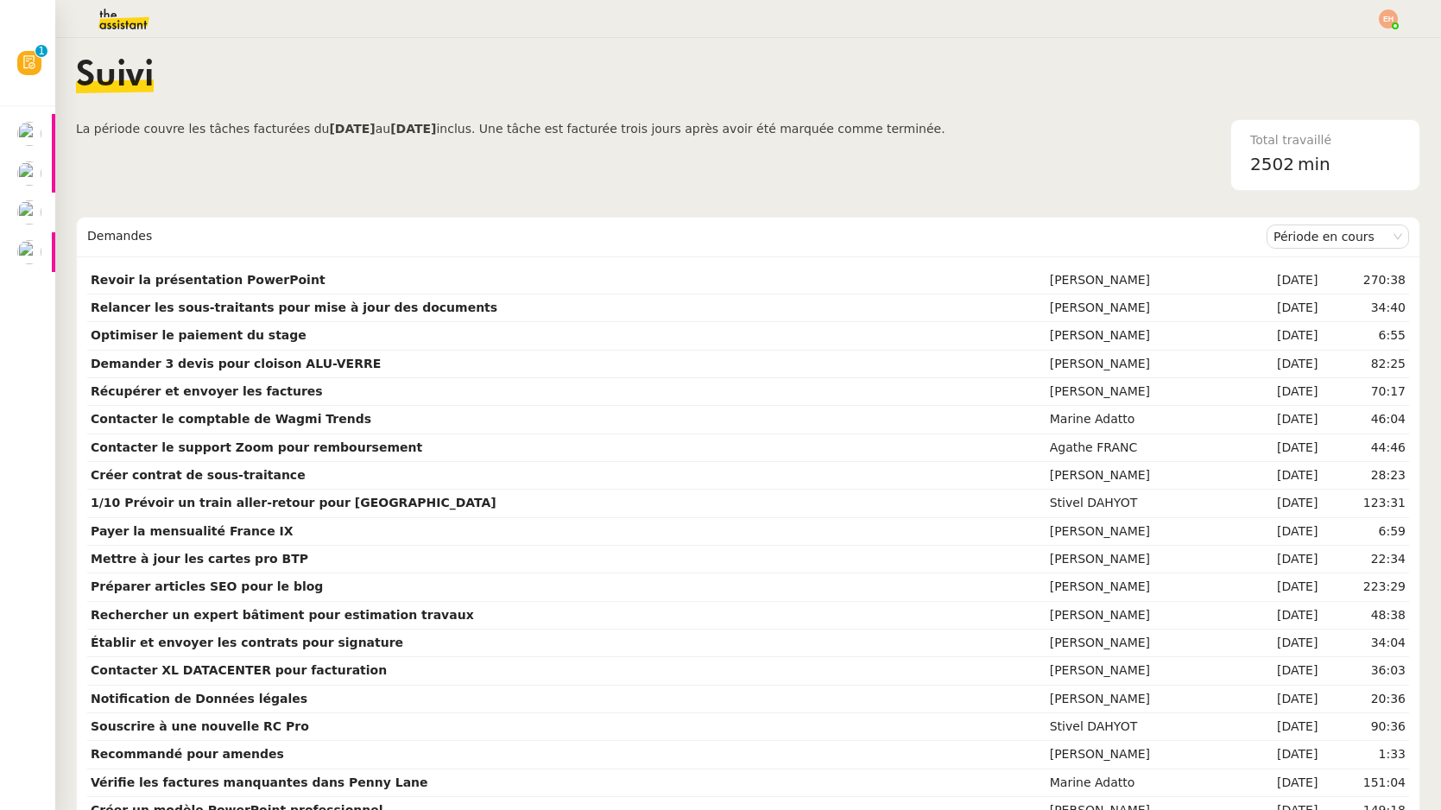 The height and width of the screenshot is (810, 1441). Describe the element at coordinates (1365, 420) in the screenshot. I see `td: 46:04` at that location.